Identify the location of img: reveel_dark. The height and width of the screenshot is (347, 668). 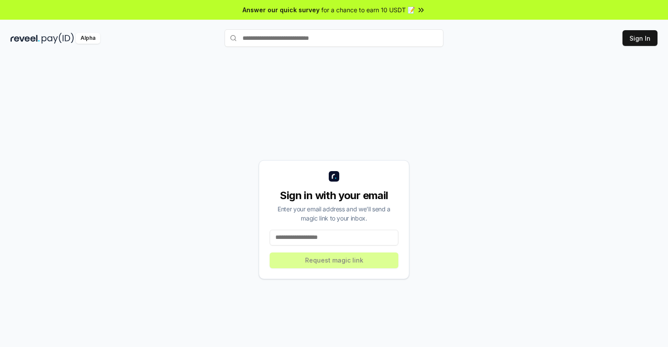
(25, 38).